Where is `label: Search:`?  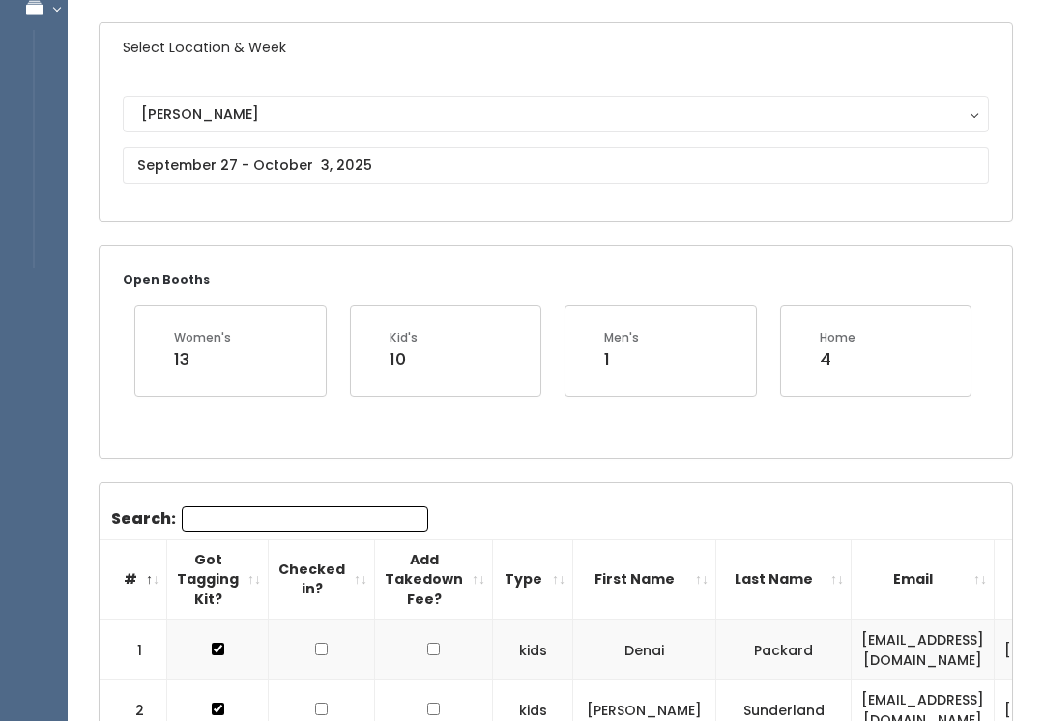 label: Search: is located at coordinates (270, 520).